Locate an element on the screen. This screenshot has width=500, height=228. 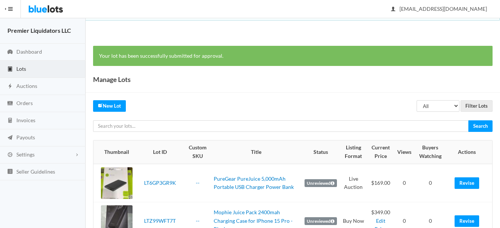
th: Status is located at coordinates (320, 152).